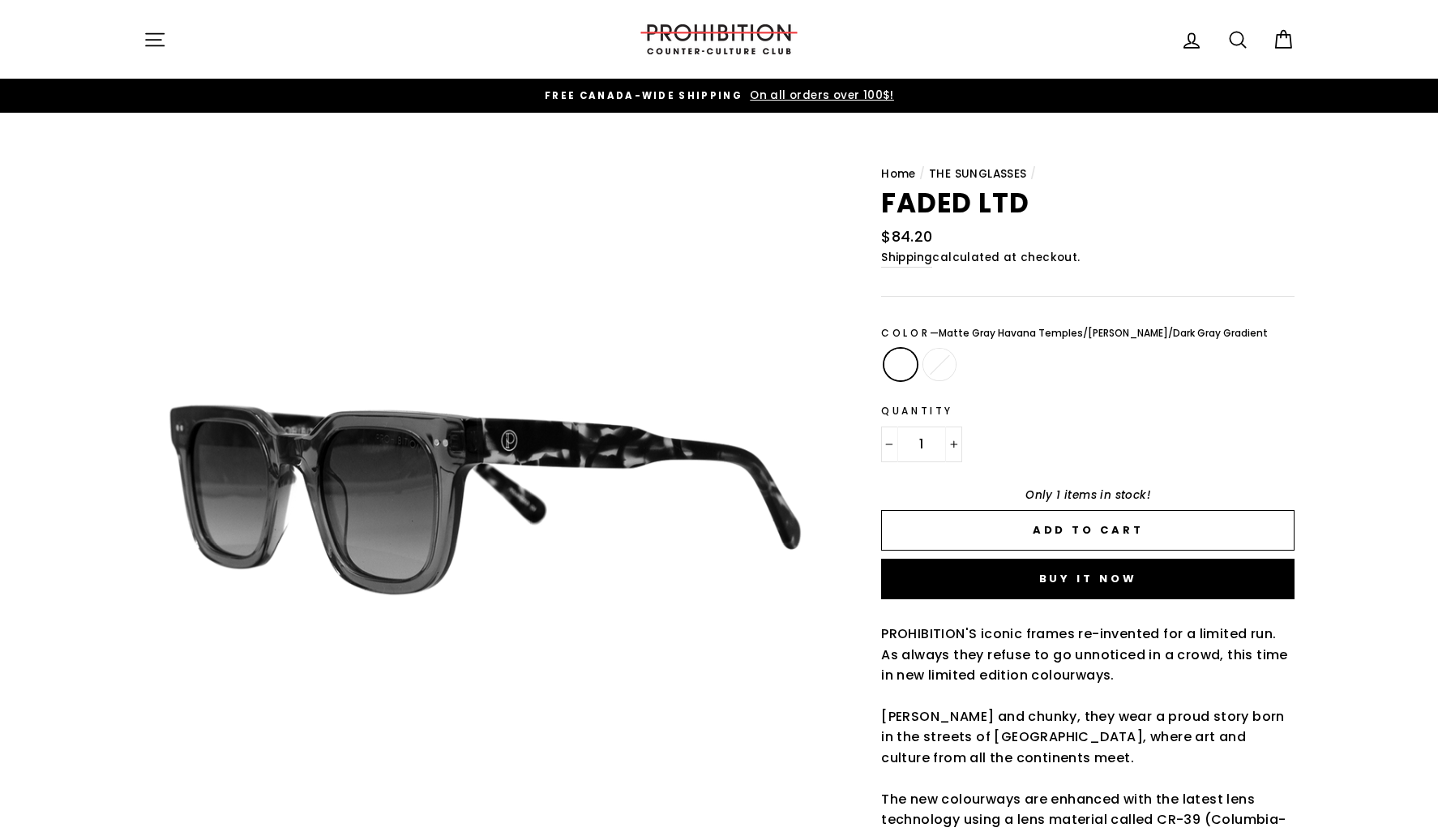 The height and width of the screenshot is (832, 1438). I want to click on span: $84.20, so click(906, 236).